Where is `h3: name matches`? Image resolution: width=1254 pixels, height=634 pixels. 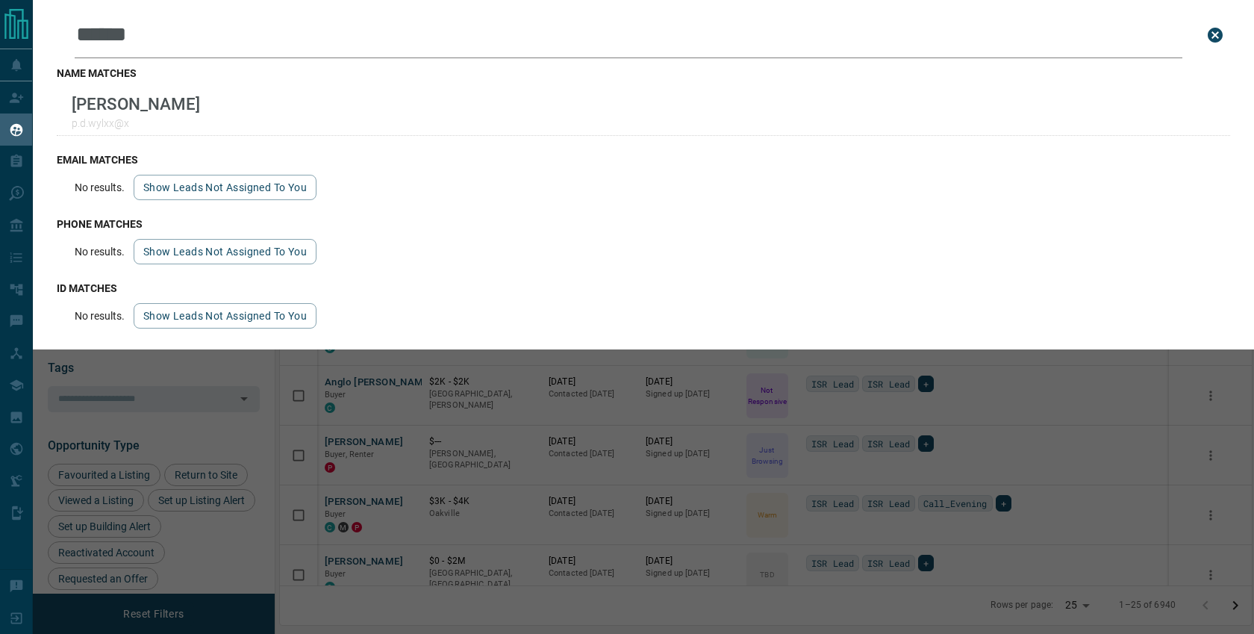 h3: name matches is located at coordinates (643, 73).